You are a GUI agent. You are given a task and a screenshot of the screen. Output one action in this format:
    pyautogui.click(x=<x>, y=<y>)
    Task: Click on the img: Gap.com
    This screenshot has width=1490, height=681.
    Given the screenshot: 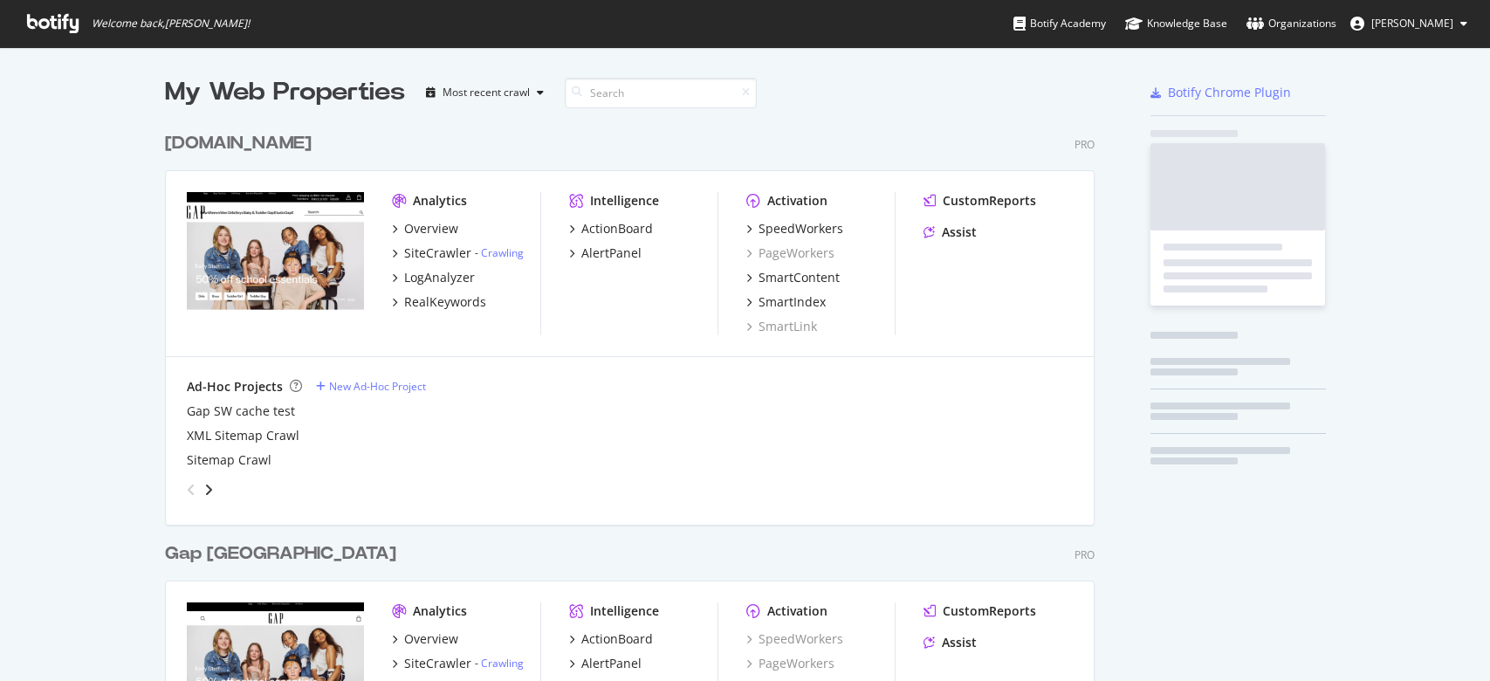 What is the action you would take?
    pyautogui.click(x=275, y=263)
    